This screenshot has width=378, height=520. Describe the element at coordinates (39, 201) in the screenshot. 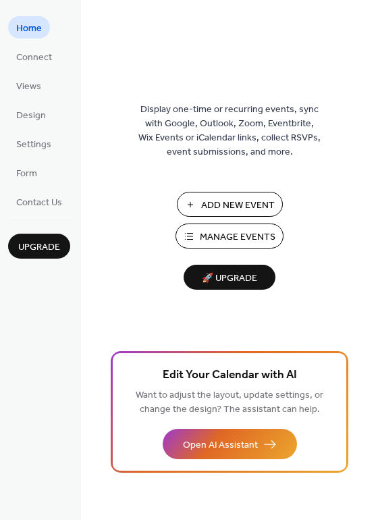

I see `a: Contact Us` at that location.